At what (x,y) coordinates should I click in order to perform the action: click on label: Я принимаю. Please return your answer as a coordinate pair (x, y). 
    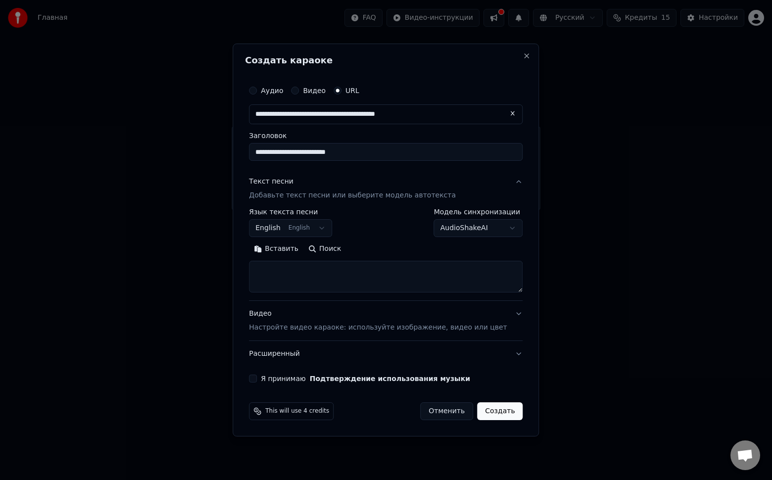
    Looking at the image, I should click on (365, 379).